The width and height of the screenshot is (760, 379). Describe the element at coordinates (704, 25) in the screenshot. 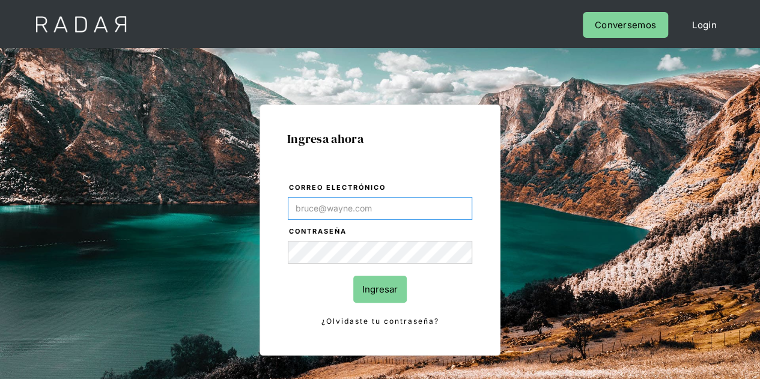

I see `a: Login` at that location.